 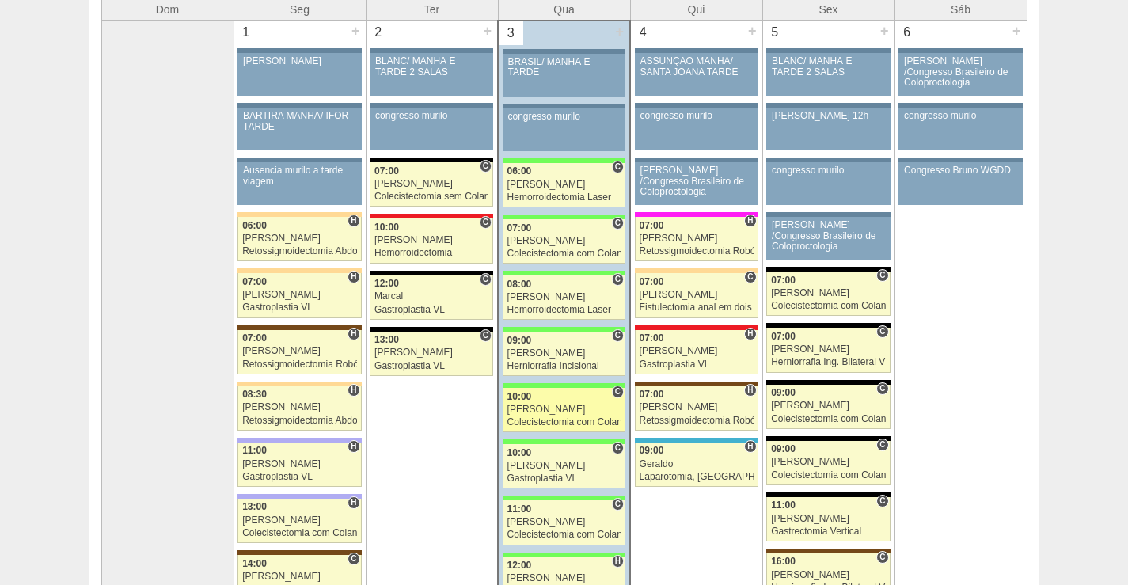 I want to click on div: Gastroplastia VL, so click(x=431, y=366).